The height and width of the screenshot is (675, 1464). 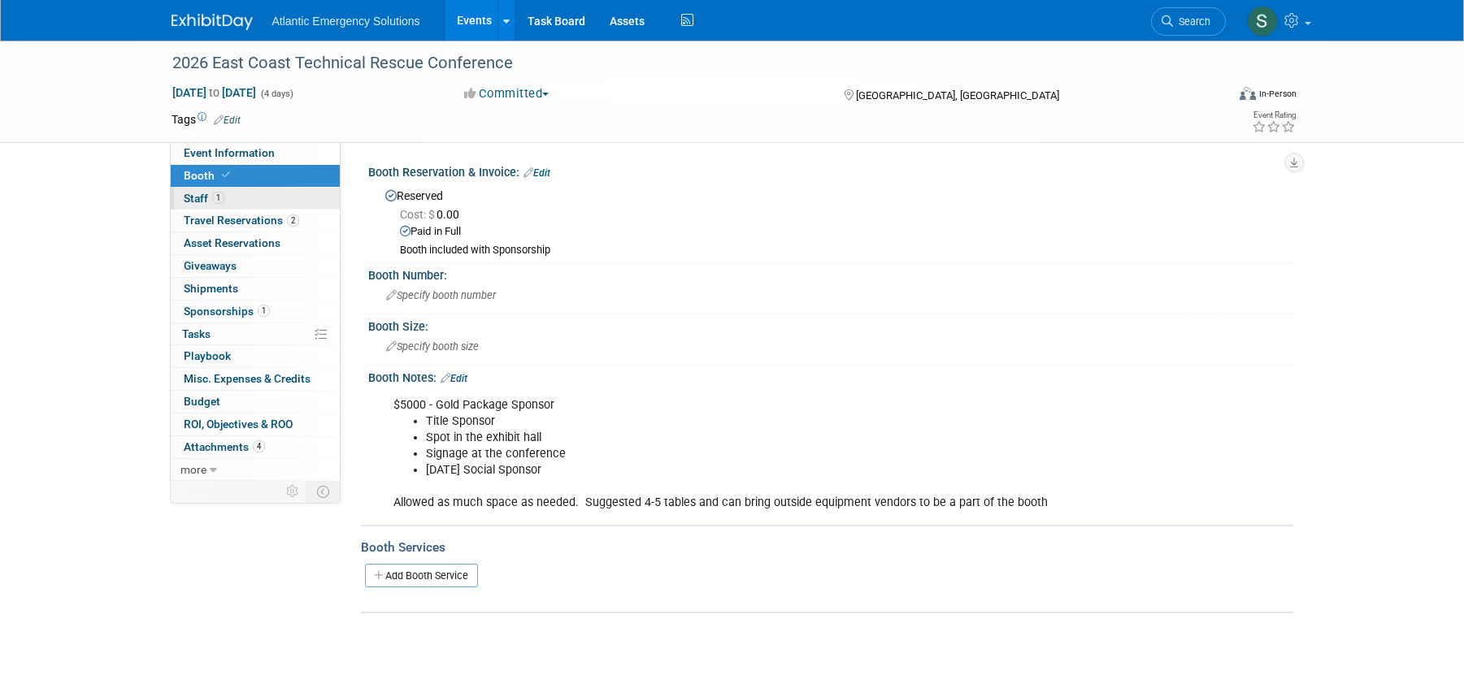 What do you see at coordinates (255, 243) in the screenshot?
I see `a: Asset Reservations` at bounding box center [255, 243].